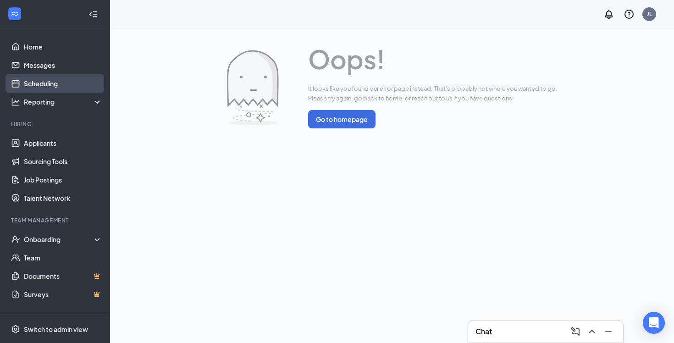  Describe the element at coordinates (63, 161) in the screenshot. I see `a: Sourcing Tools` at that location.